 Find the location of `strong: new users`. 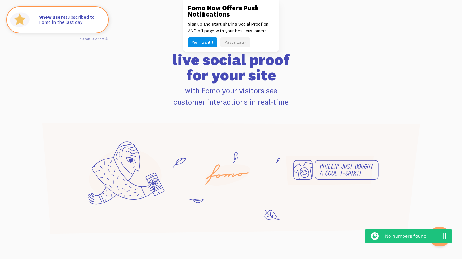

strong: new users is located at coordinates (52, 17).